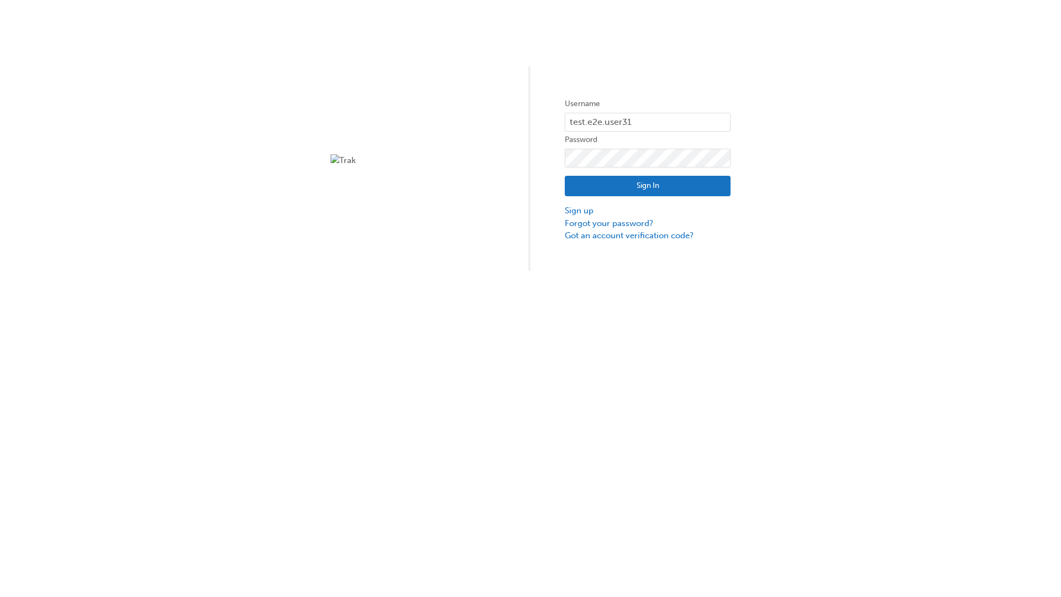 This screenshot has width=1061, height=597. Describe the element at coordinates (647, 104) in the screenshot. I see `label: Username` at that location.